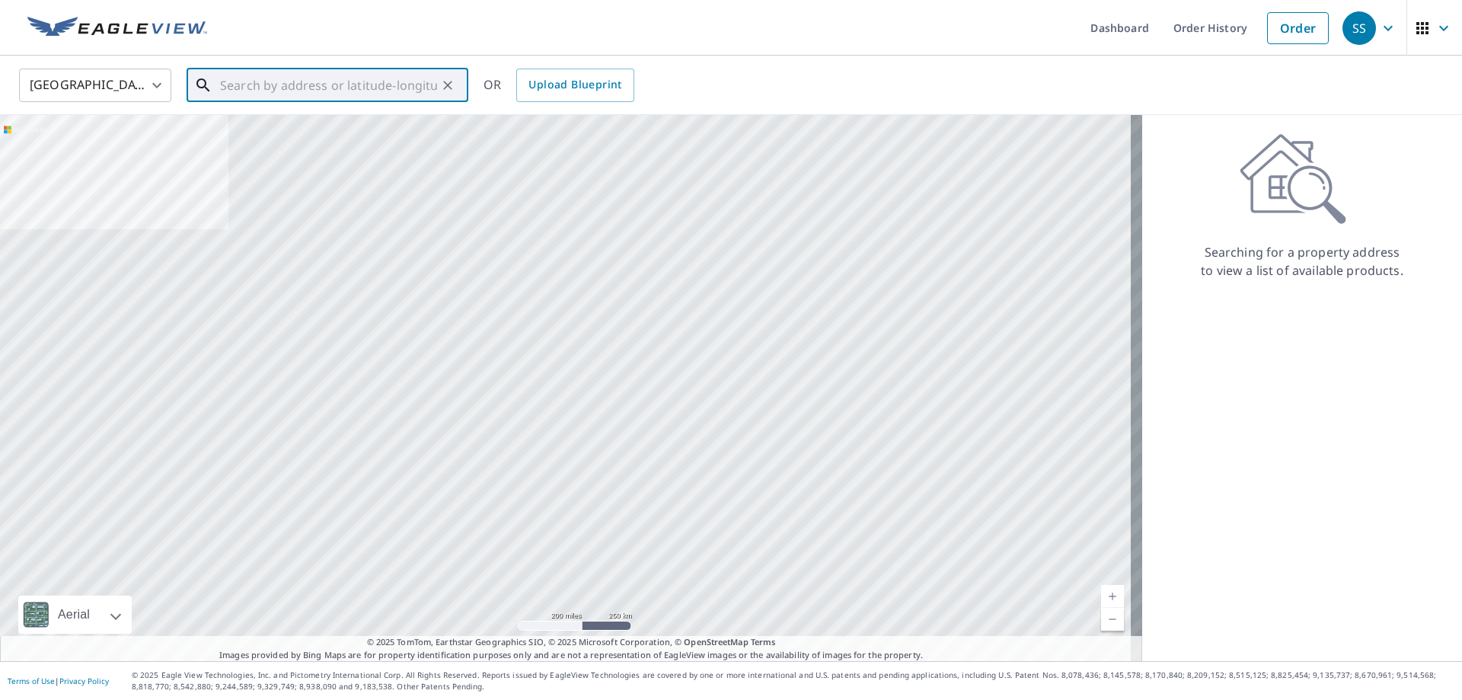 This screenshot has width=1462, height=700. What do you see at coordinates (84, 681) in the screenshot?
I see `a: Privacy Policy` at bounding box center [84, 681].